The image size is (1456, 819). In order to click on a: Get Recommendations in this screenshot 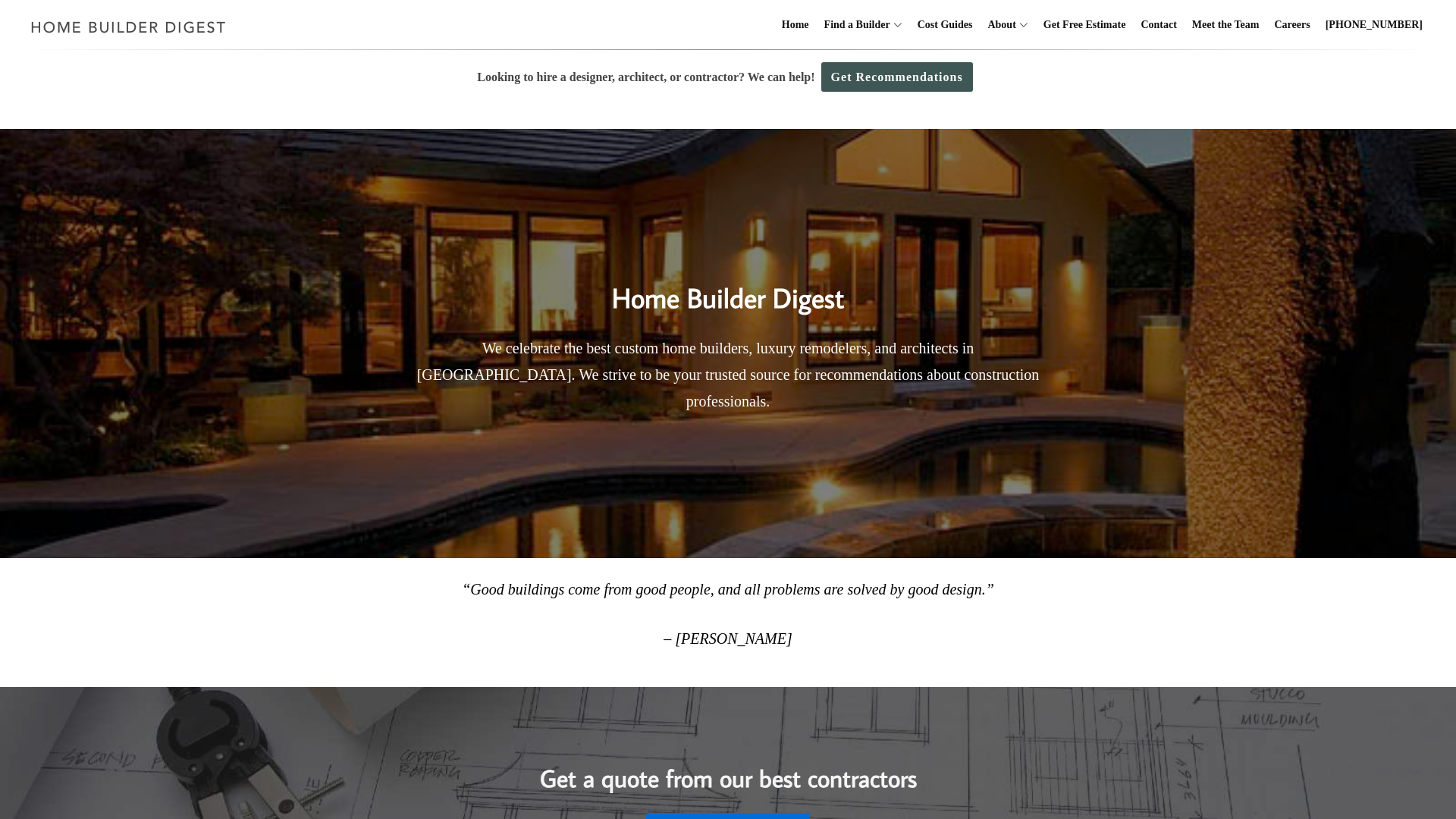, I will do `click(897, 76)`.